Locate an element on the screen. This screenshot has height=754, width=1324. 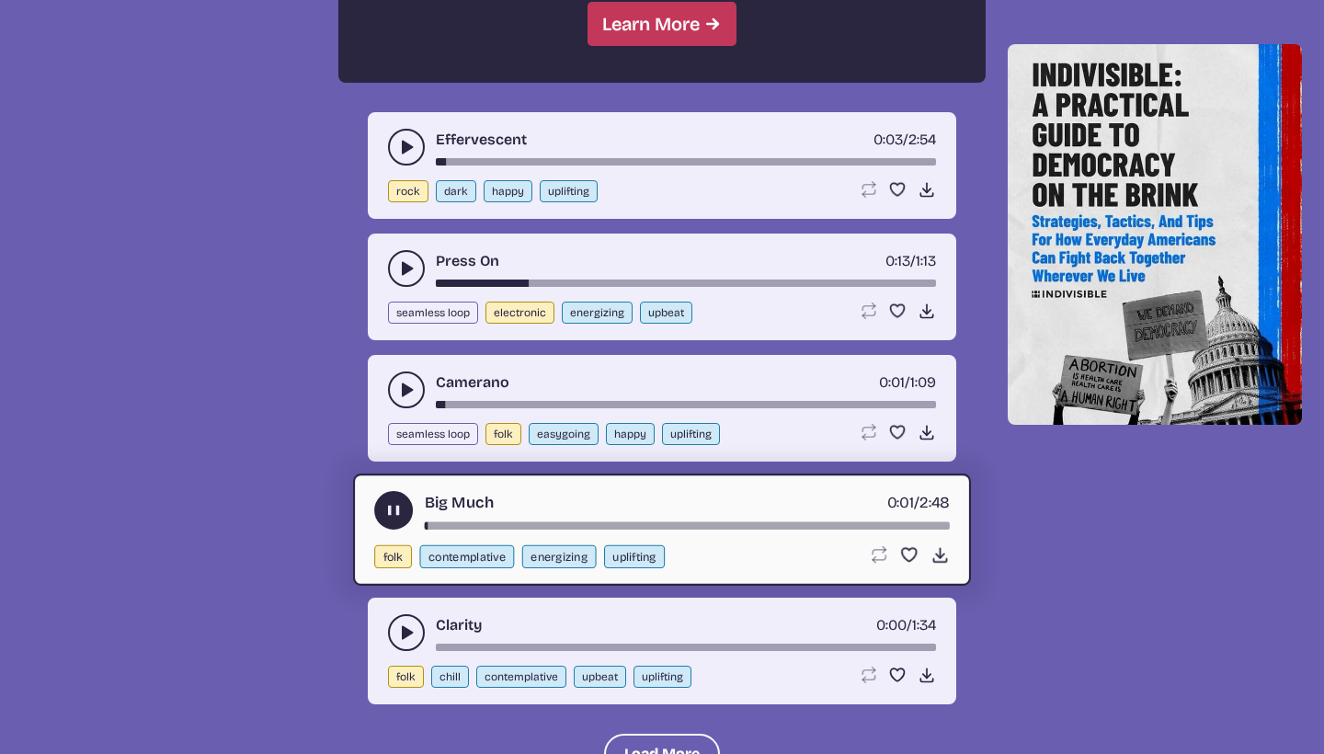
button: easygoing is located at coordinates (564, 434).